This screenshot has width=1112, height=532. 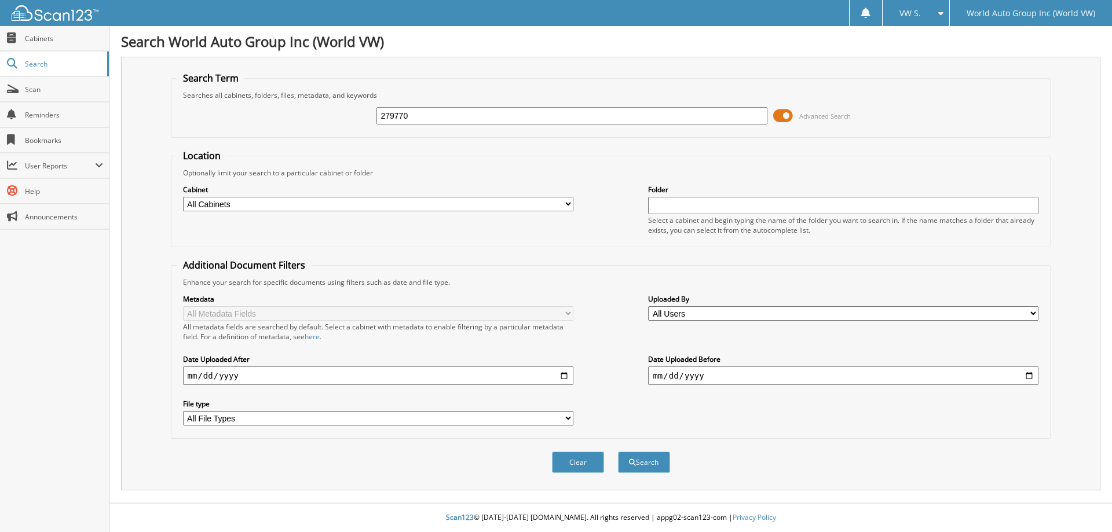 What do you see at coordinates (60, 166) in the screenshot?
I see `span: User Reports` at bounding box center [60, 166].